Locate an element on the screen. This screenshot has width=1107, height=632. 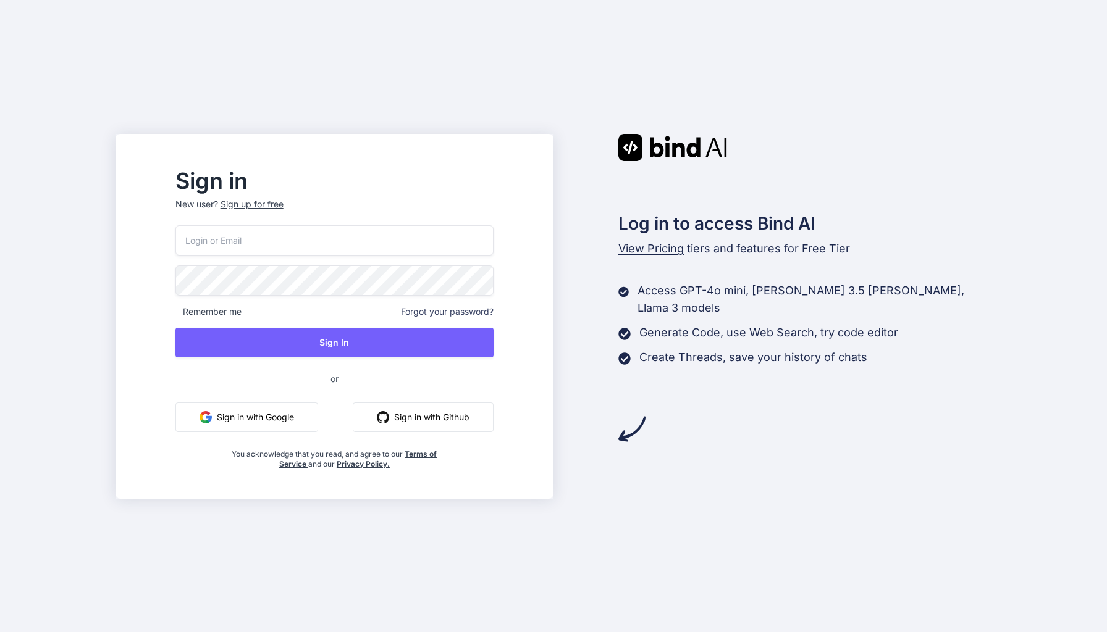
a: Terms of Service is located at coordinates (358, 459).